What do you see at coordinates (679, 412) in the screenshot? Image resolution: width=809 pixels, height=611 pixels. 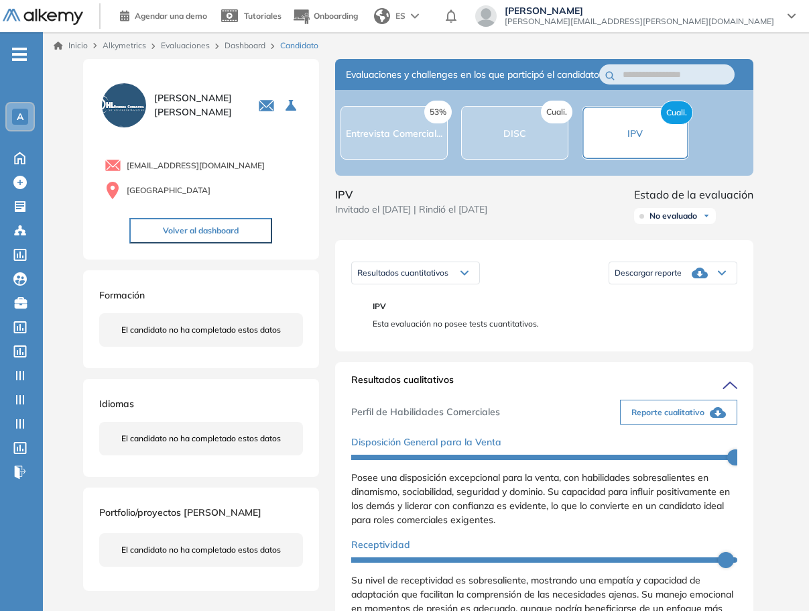 I see `button: Reporte cualitativo` at bounding box center [679, 412].